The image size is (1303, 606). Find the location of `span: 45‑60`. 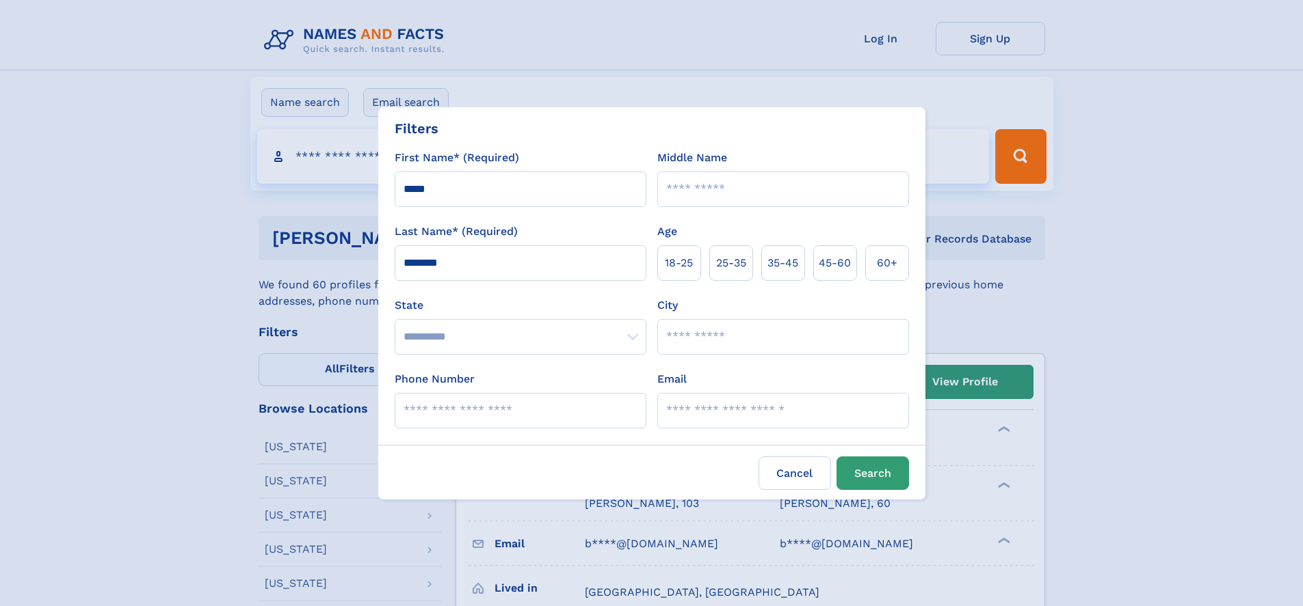

span: 45‑60 is located at coordinates (834, 263).